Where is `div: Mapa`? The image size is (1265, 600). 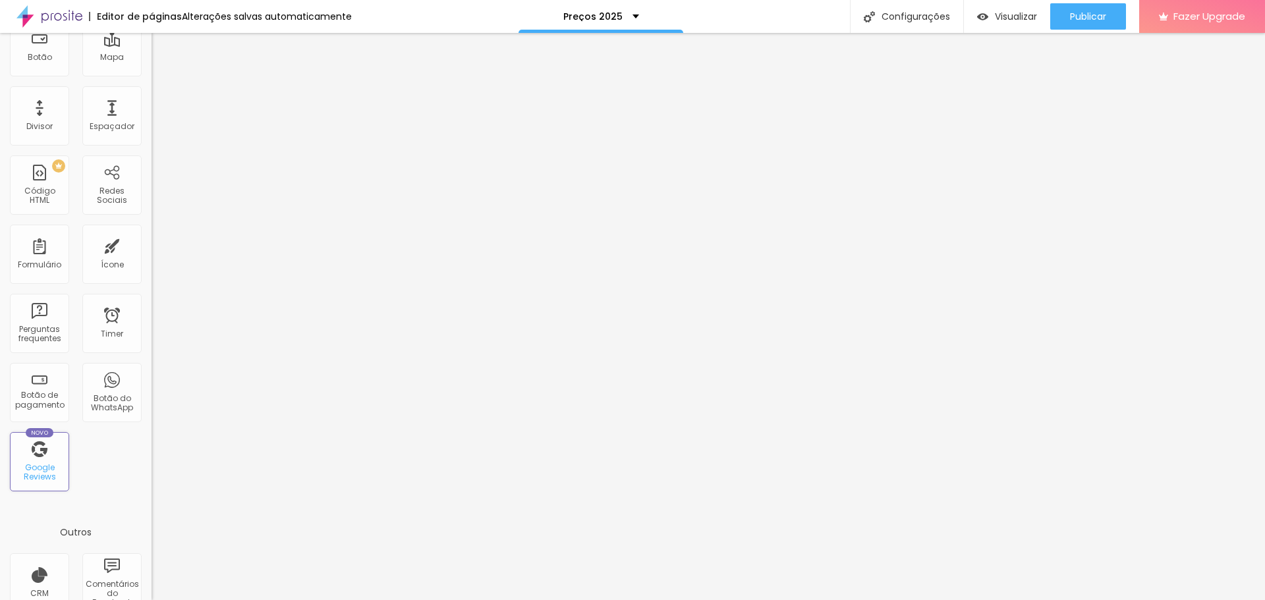
div: Mapa is located at coordinates (112, 57).